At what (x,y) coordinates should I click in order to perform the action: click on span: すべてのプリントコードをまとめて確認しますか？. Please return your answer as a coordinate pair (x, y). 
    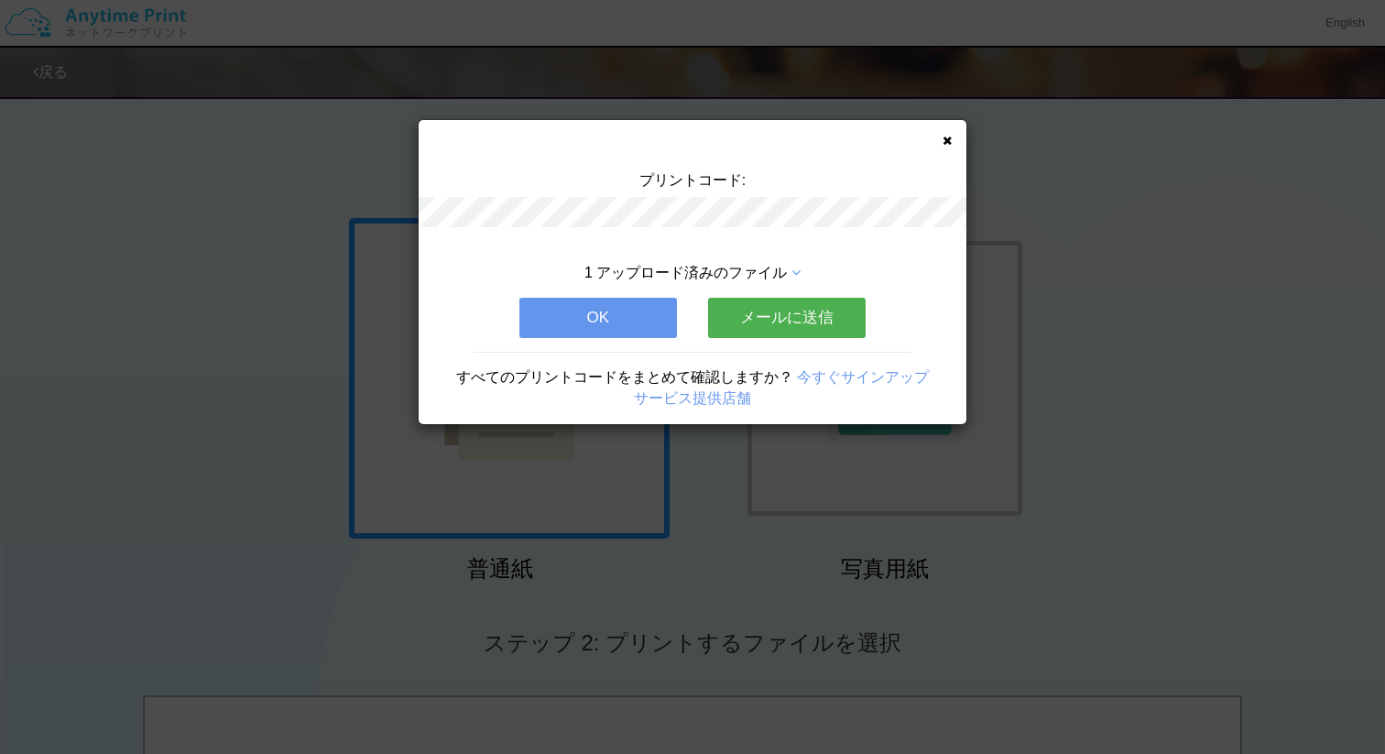
    Looking at the image, I should click on (625, 376).